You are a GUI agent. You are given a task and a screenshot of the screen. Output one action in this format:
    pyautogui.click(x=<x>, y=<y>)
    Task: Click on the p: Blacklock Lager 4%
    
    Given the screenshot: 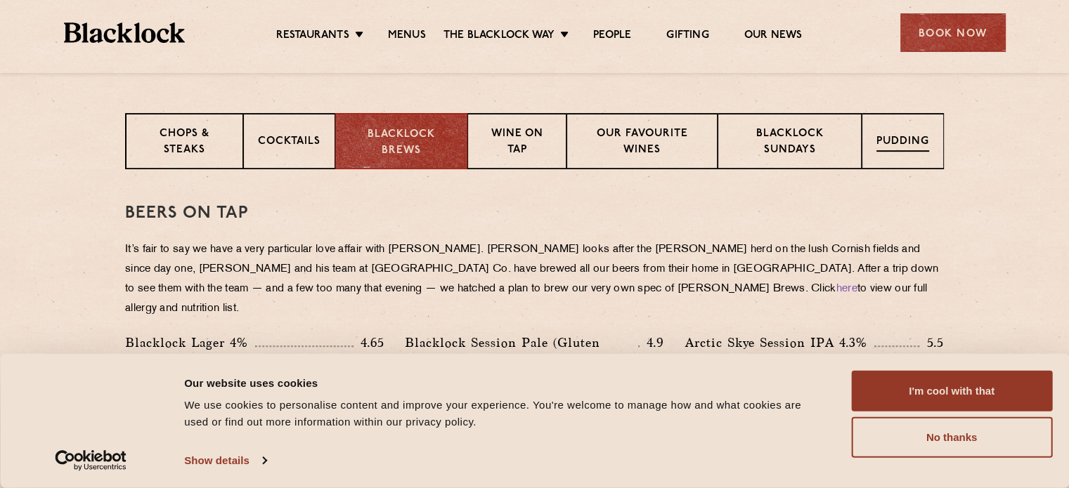 What is the action you would take?
    pyautogui.click(x=190, y=343)
    